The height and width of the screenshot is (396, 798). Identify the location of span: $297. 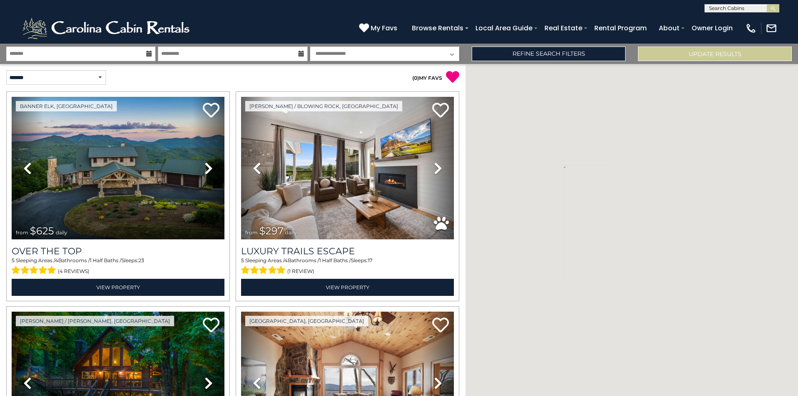
(271, 231).